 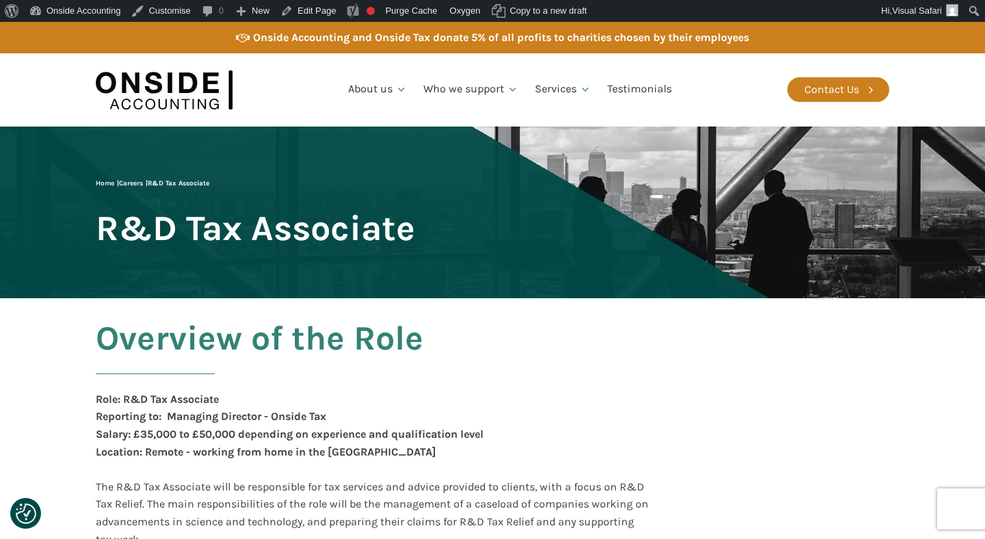 What do you see at coordinates (501, 38) in the screenshot?
I see `div: Onside Accounting and Onside Tax donate 5% of all profits to charities chosen by their employees` at bounding box center [501, 38].